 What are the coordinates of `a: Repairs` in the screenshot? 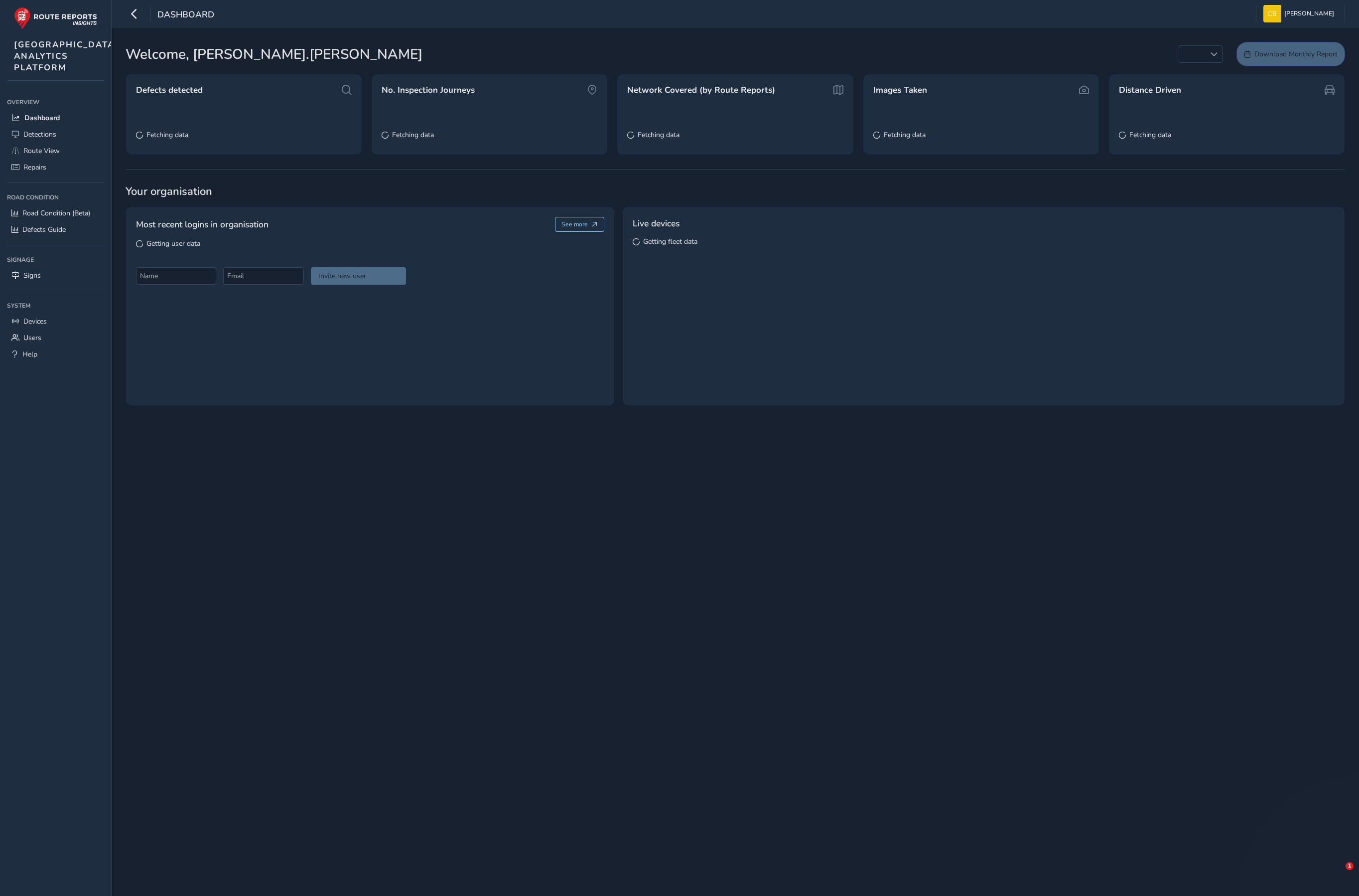 It's located at (56, 167).